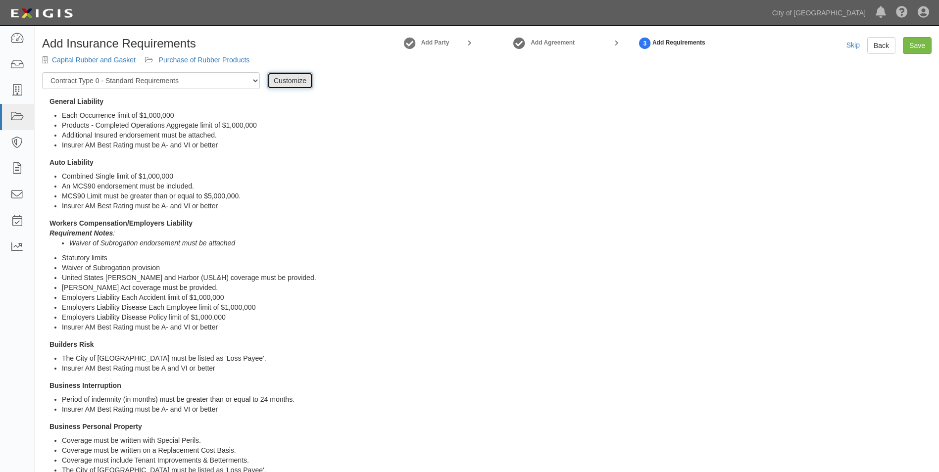 The height and width of the screenshot is (472, 939). I want to click on li: Products - Completed Operations Aggregate limit of $1,000,000, so click(497, 125).